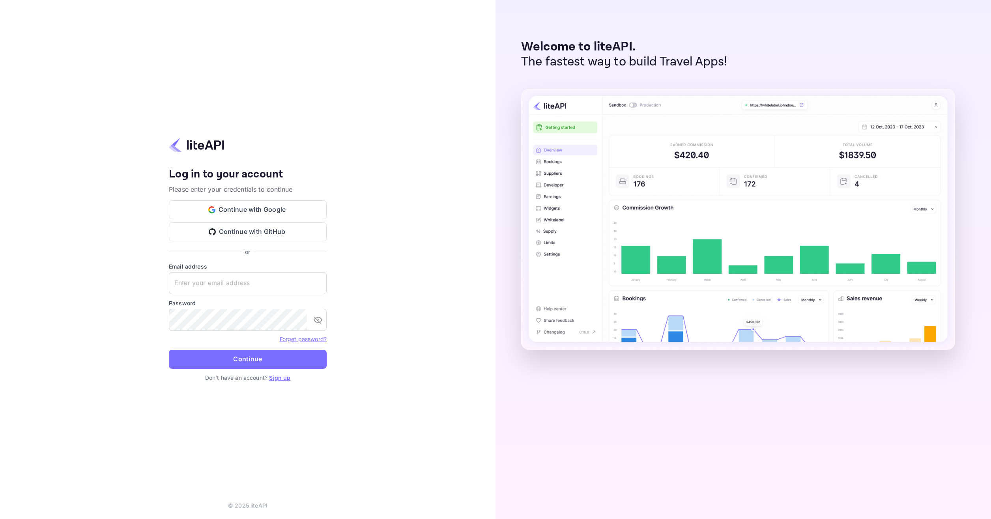 This screenshot has height=519, width=991. I want to click on label: Password, so click(248, 303).